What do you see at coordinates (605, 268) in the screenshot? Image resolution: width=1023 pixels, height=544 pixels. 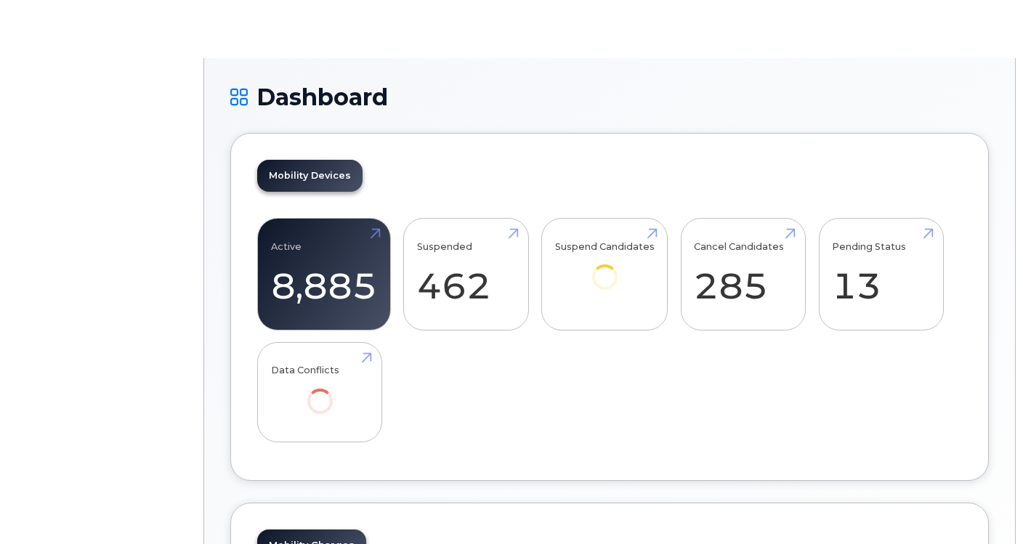 I see `a: Suspend Candidates` at bounding box center [605, 268].